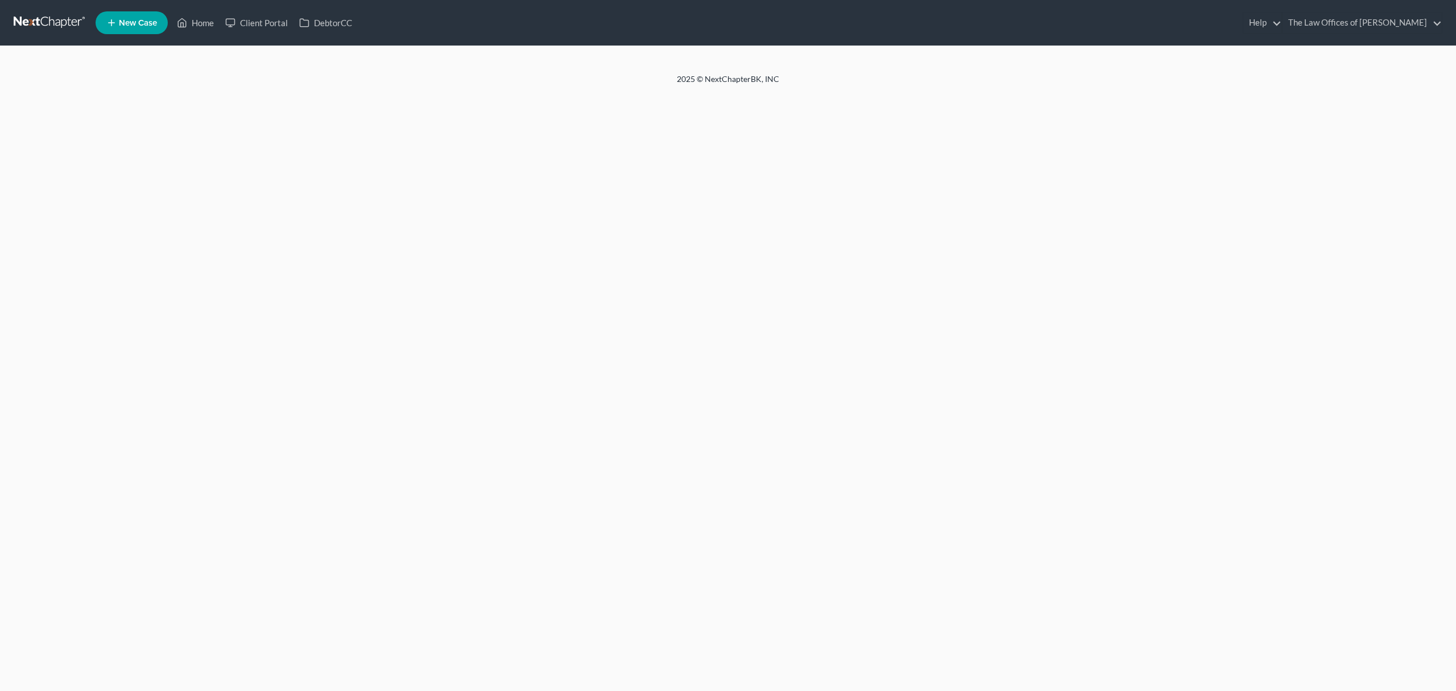 The height and width of the screenshot is (691, 1456). Describe the element at coordinates (131, 23) in the screenshot. I see `new-legal-case-button: New Case` at that location.